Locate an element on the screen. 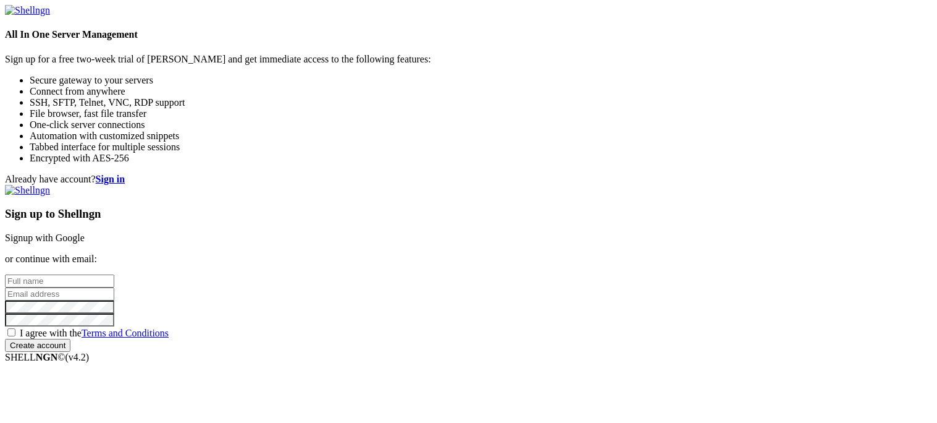  h3: Sign up to Shellngn is located at coordinates (468, 214).